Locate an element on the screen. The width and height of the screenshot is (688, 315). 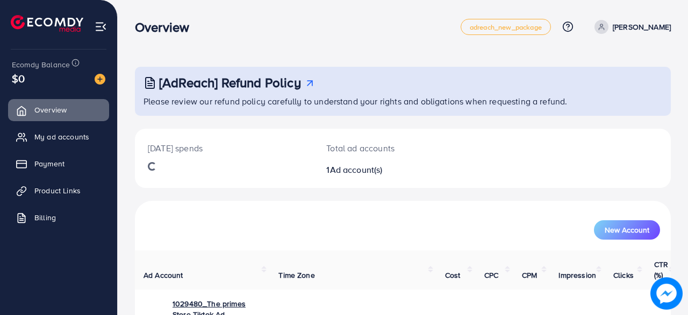
span: Ad account(s) is located at coordinates (357, 169).